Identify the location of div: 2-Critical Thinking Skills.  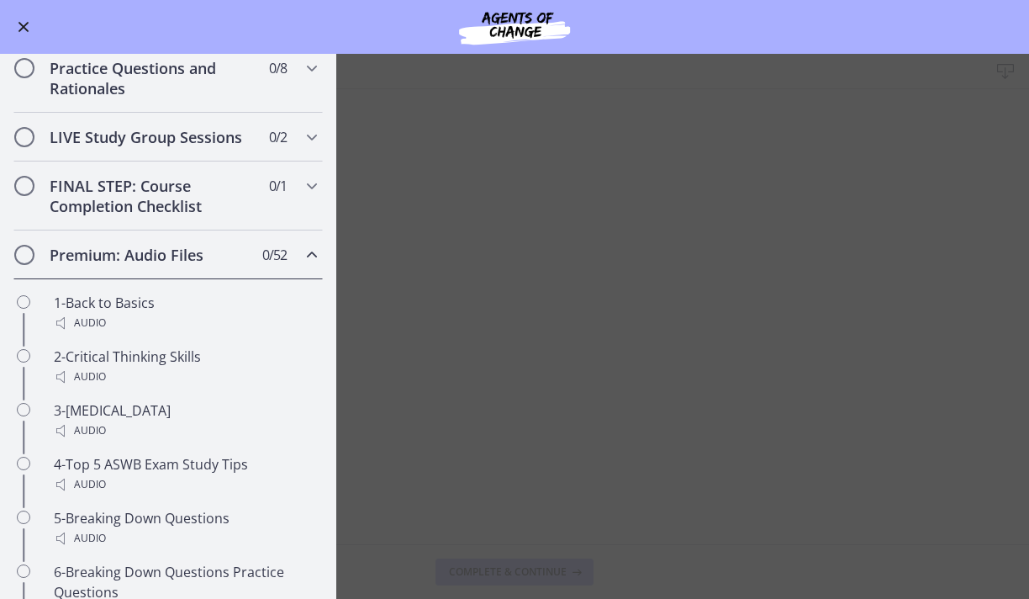
(185, 367).